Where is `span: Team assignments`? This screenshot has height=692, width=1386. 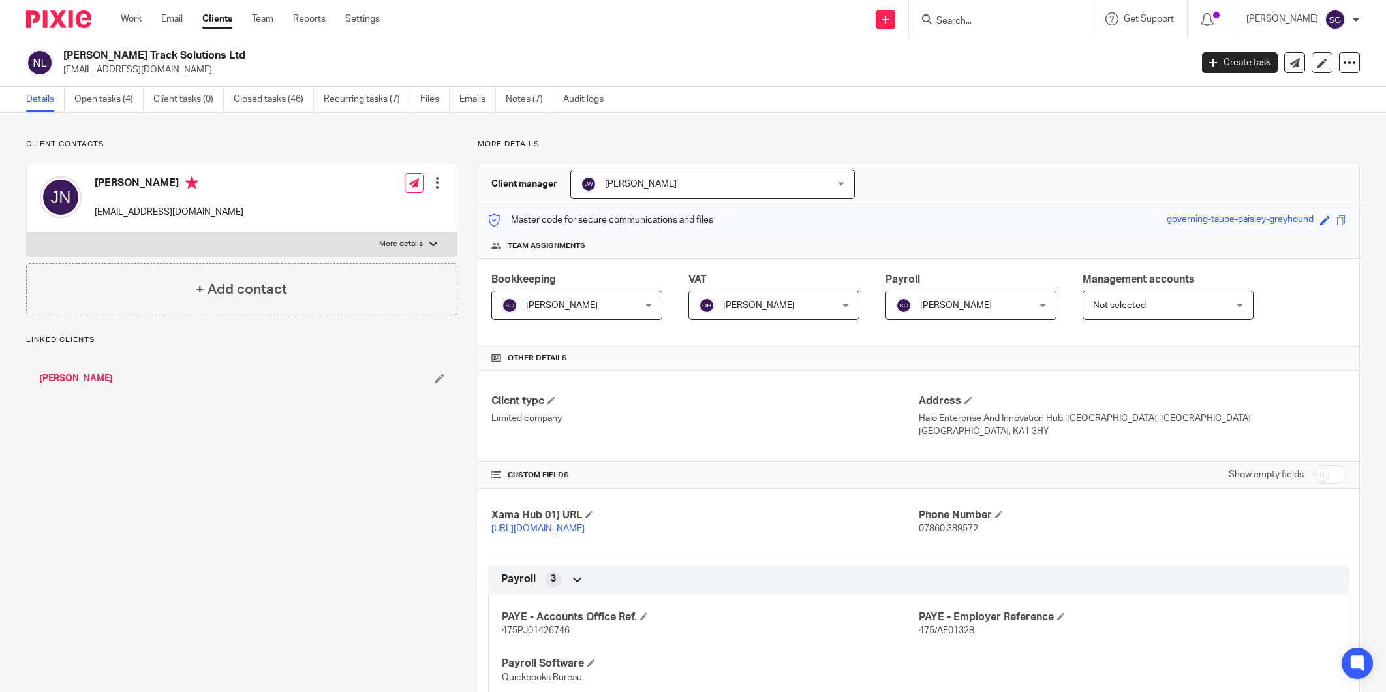
span: Team assignments is located at coordinates (546, 246).